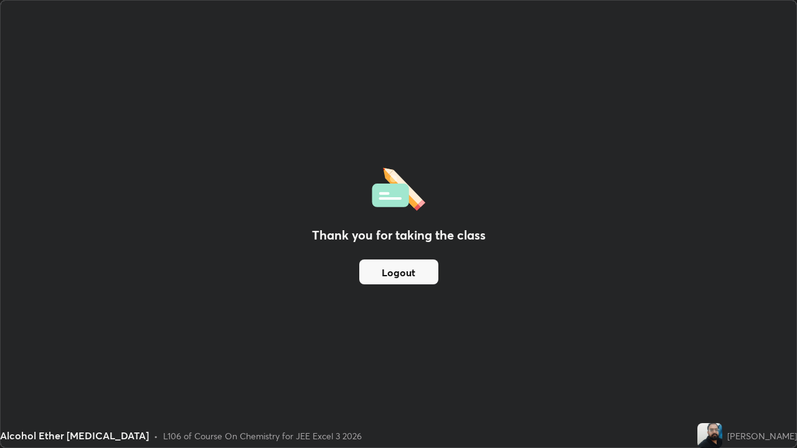 Image resolution: width=797 pixels, height=448 pixels. Describe the element at coordinates (262, 436) in the screenshot. I see `div: L106 of Course On Chemistry for JEE Excel 3 2026` at that location.